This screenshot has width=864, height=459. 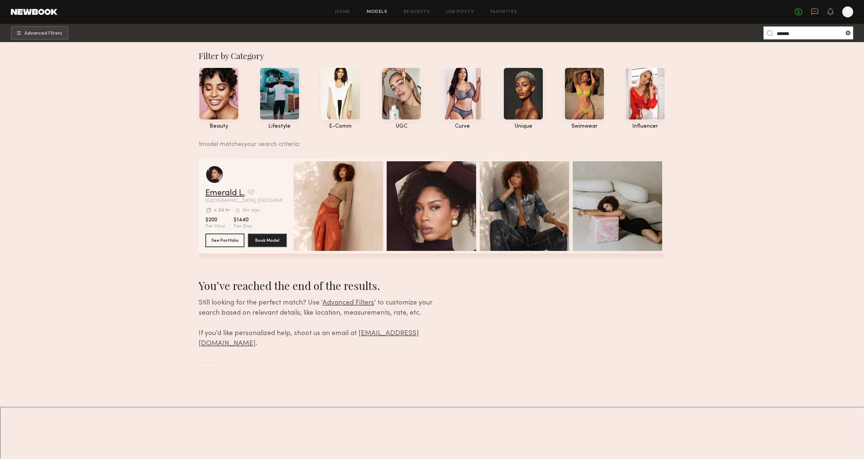 I want to click on span: $200, so click(x=215, y=220).